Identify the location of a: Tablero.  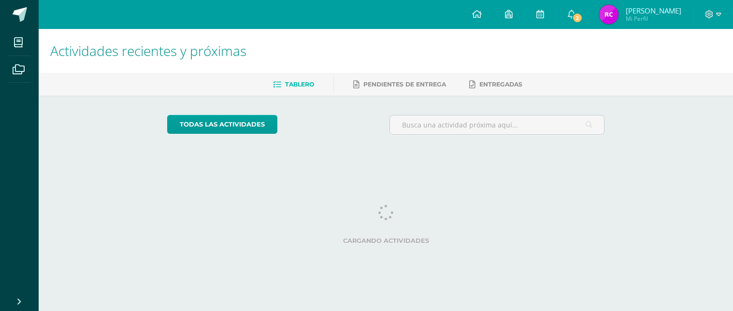
(293, 85).